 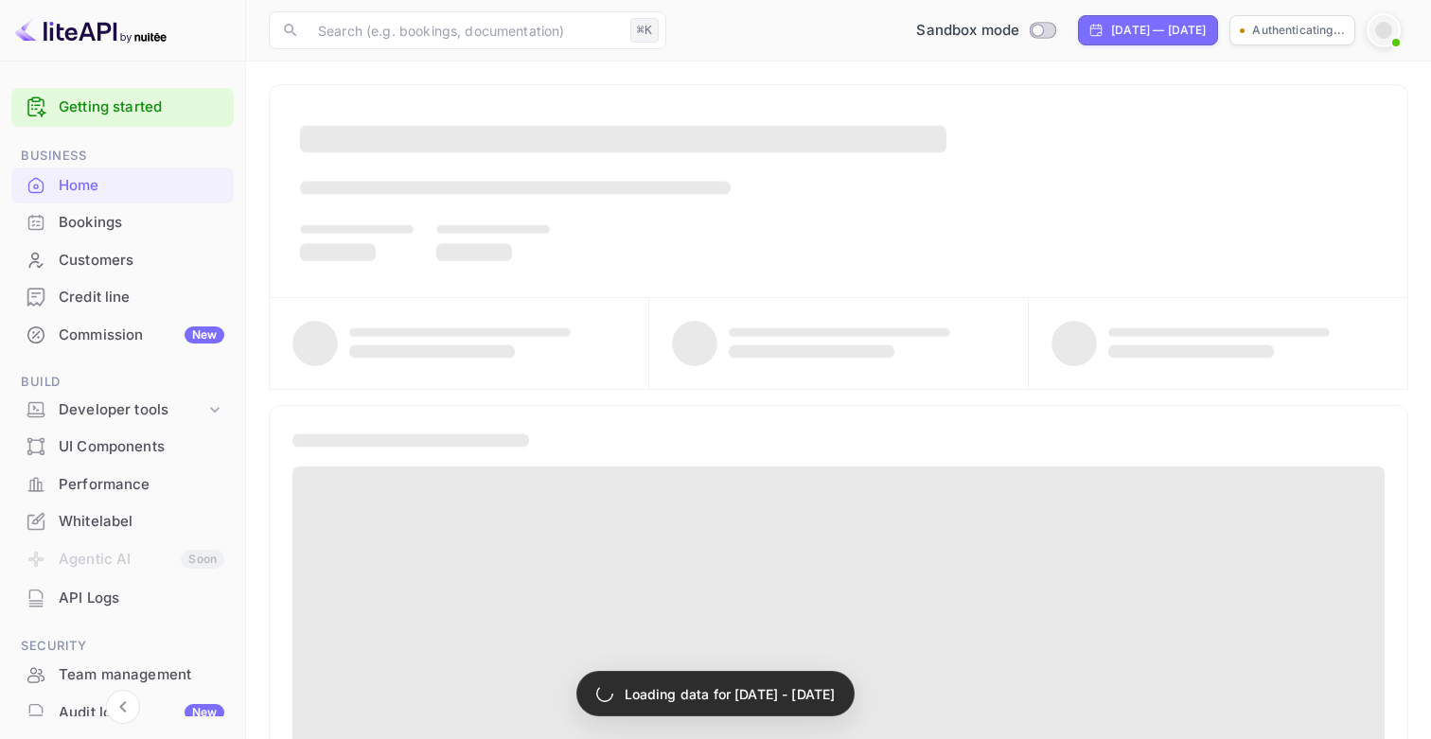 I want to click on a: Bookings, so click(x=122, y=221).